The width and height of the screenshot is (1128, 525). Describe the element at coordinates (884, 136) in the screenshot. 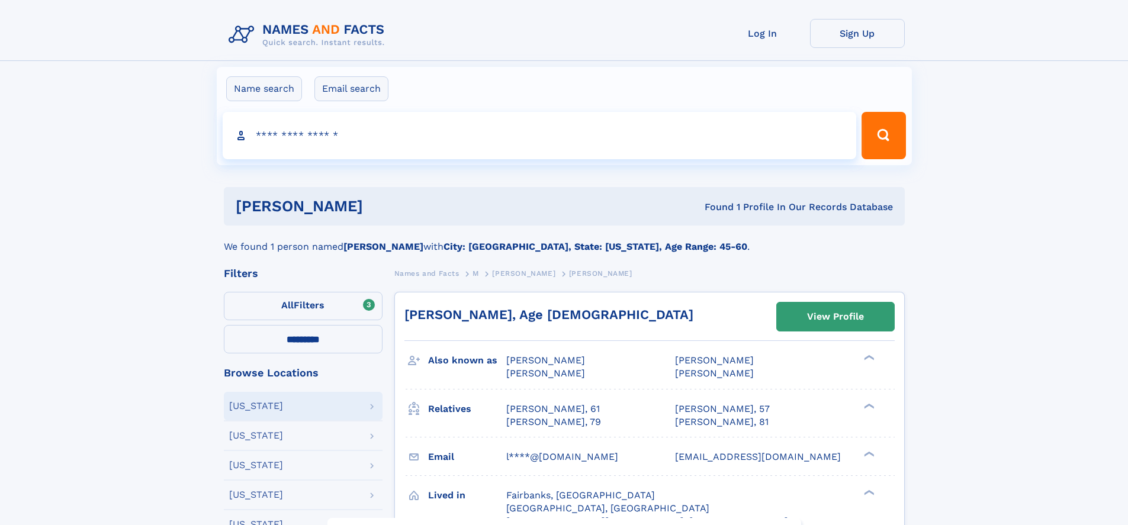

I see `button: Search Button` at that location.